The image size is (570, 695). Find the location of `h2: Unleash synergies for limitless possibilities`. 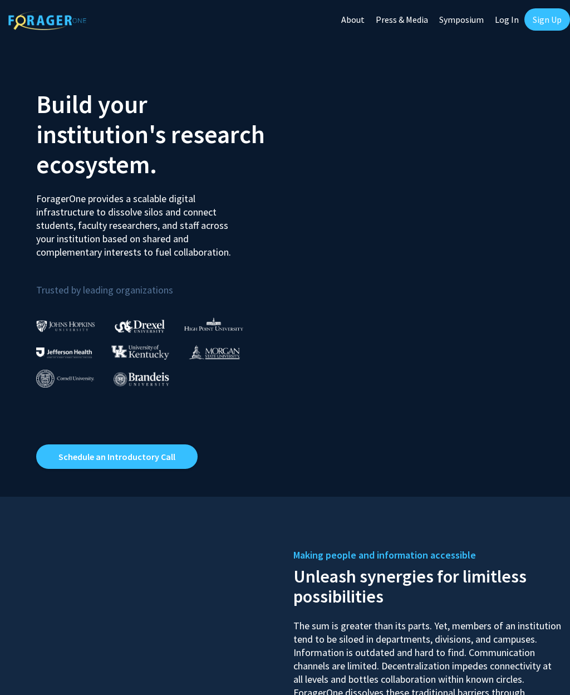

h2: Unleash synergies for limitless possibilities is located at coordinates (427, 584).